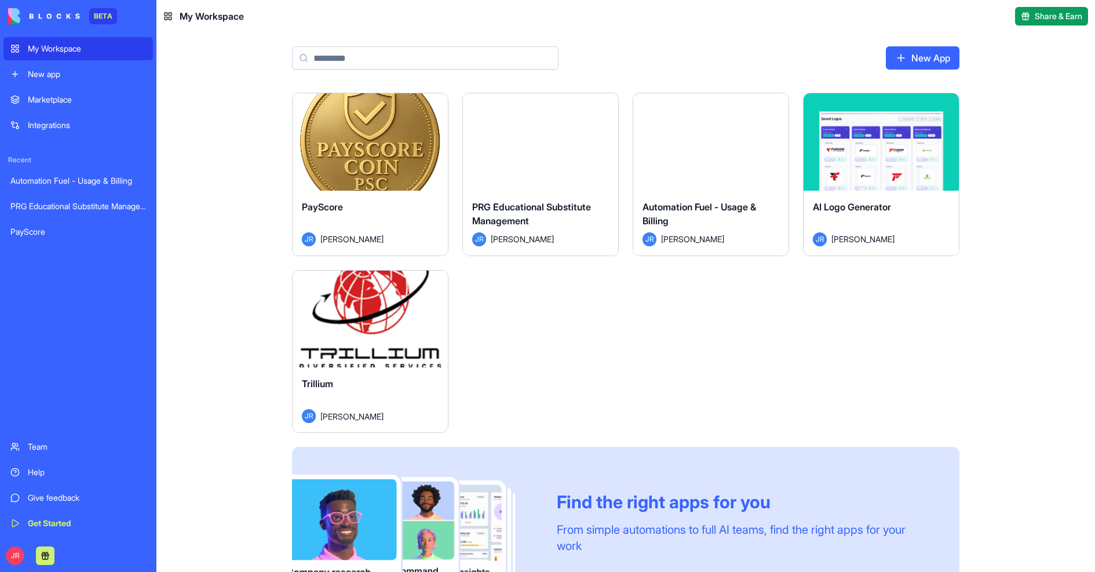  I want to click on a: New App, so click(922, 58).